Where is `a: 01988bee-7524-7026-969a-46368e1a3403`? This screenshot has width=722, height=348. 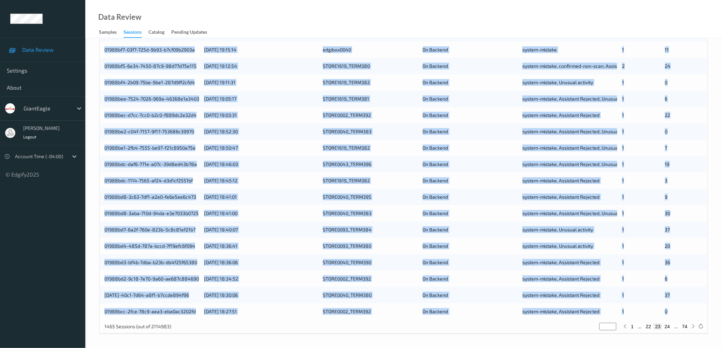 a: 01988bee-7524-7026-969a-46368e1a3403 is located at coordinates (152, 99).